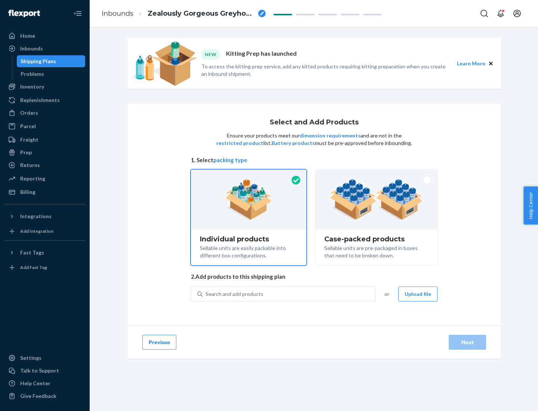  Describe the element at coordinates (45, 253) in the screenshot. I see `button: Fast Tags` at that location.